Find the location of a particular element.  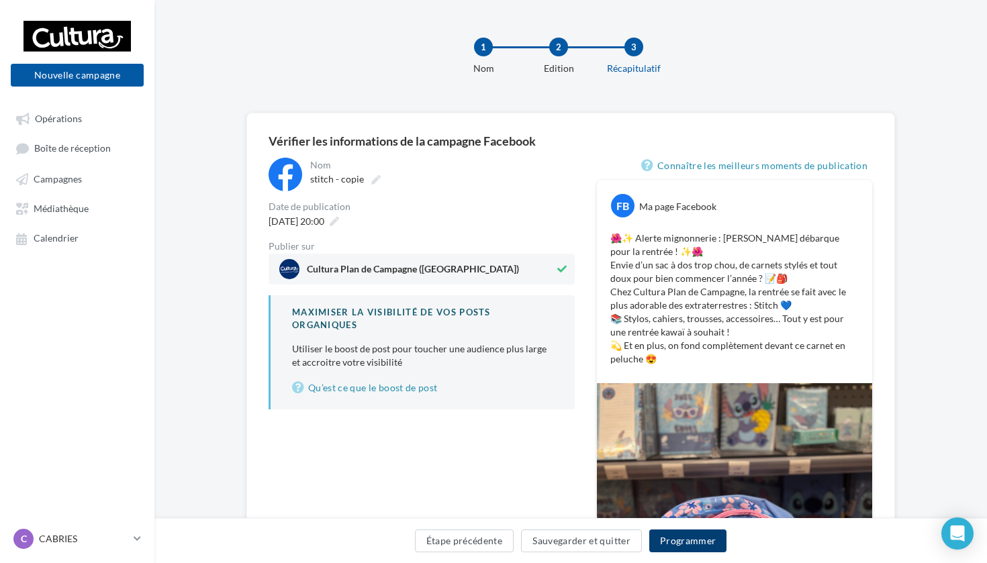

div: Maximiser la visibilité de vos posts organiques is located at coordinates (422, 318).